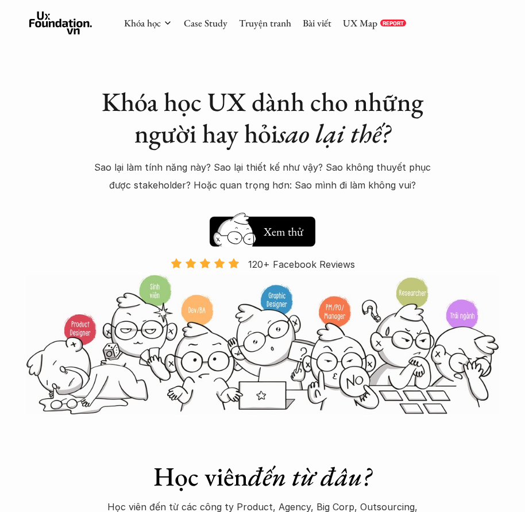  Describe the element at coordinates (360, 23) in the screenshot. I see `a: UX Map` at that location.